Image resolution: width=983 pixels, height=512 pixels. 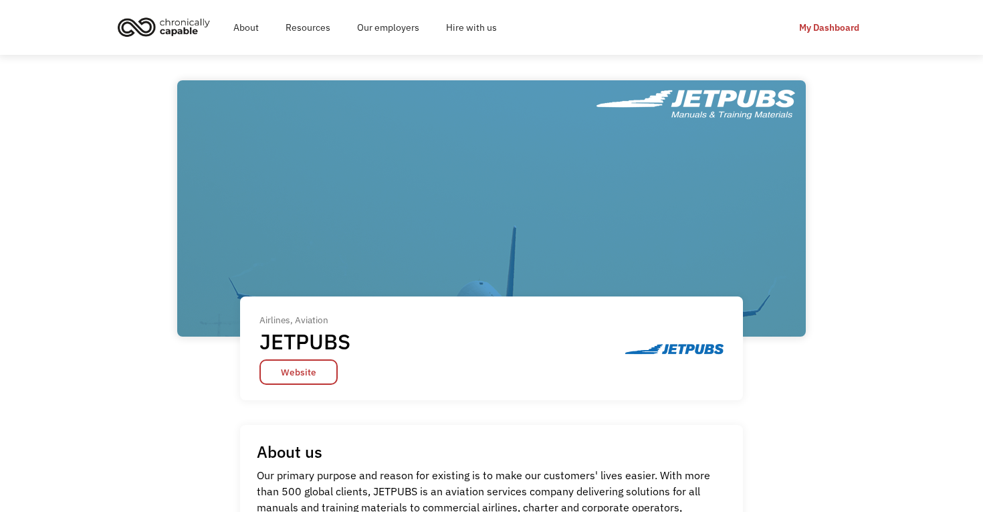 What do you see at coordinates (310, 320) in the screenshot?
I see `div: Airlines, Aviation` at bounding box center [310, 320].